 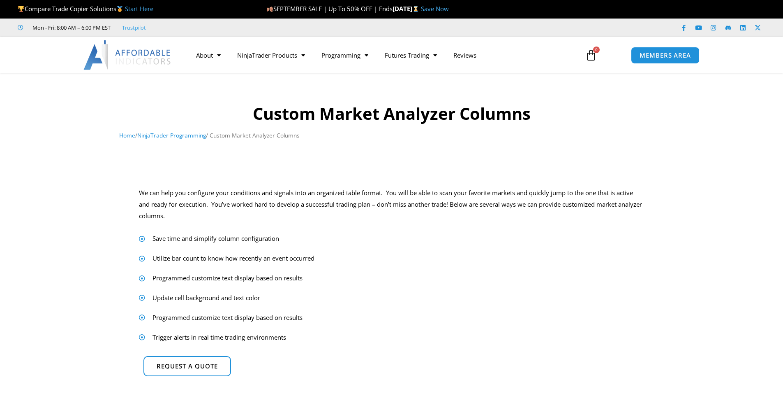 I want to click on span: Save time and simplify column configuration, so click(x=215, y=238).